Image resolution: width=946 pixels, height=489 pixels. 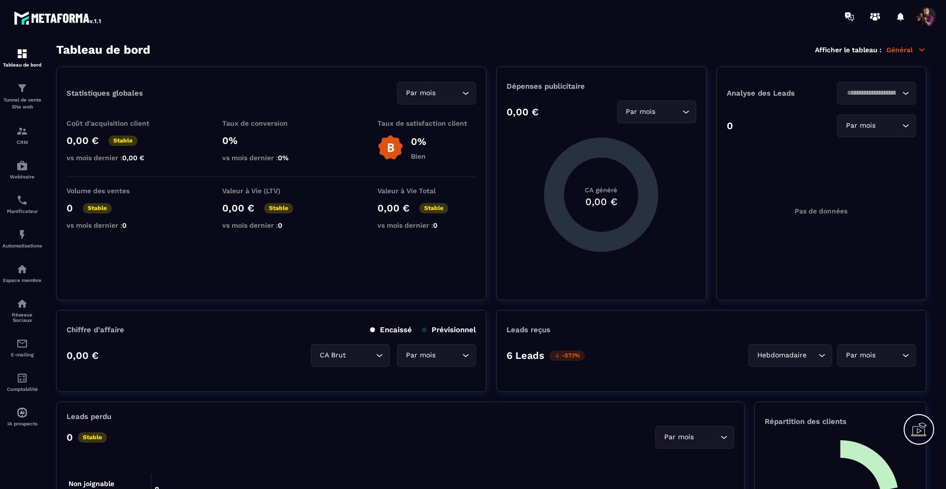 I want to click on p: Analyse des Leads, so click(x=774, y=93).